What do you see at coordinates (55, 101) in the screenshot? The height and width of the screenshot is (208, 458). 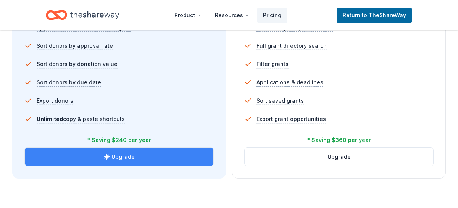 I see `span: Export donors` at bounding box center [55, 101].